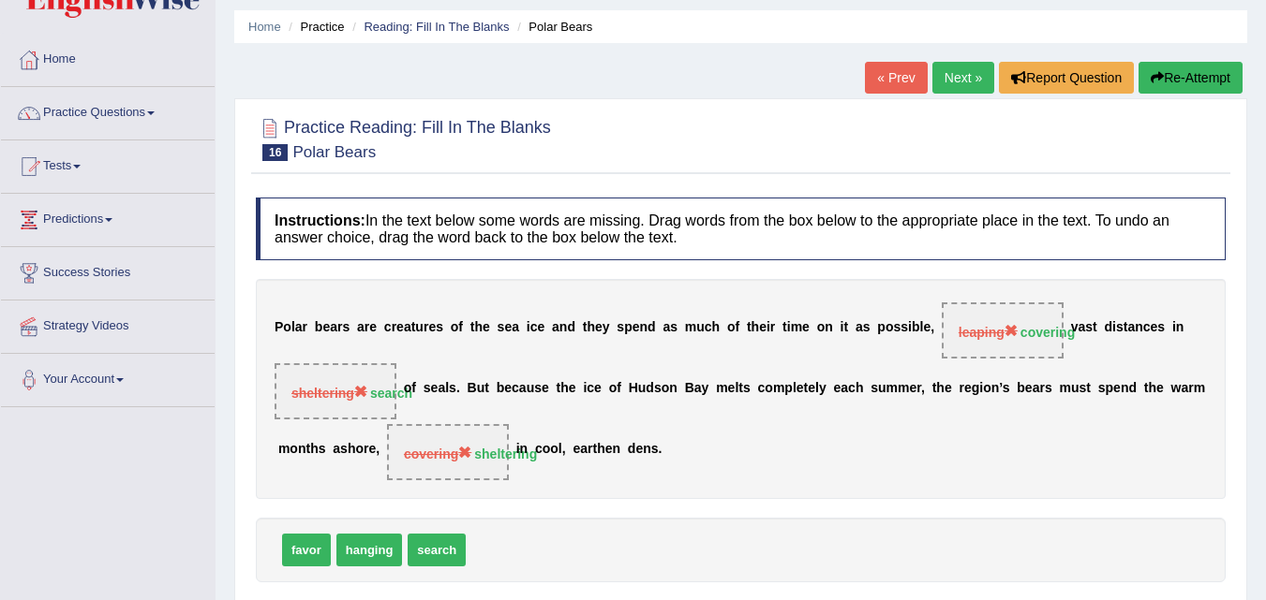 The width and height of the screenshot is (1266, 600). What do you see at coordinates (436, 26) in the screenshot?
I see `a: Reading: Fill In The Blanks` at bounding box center [436, 26].